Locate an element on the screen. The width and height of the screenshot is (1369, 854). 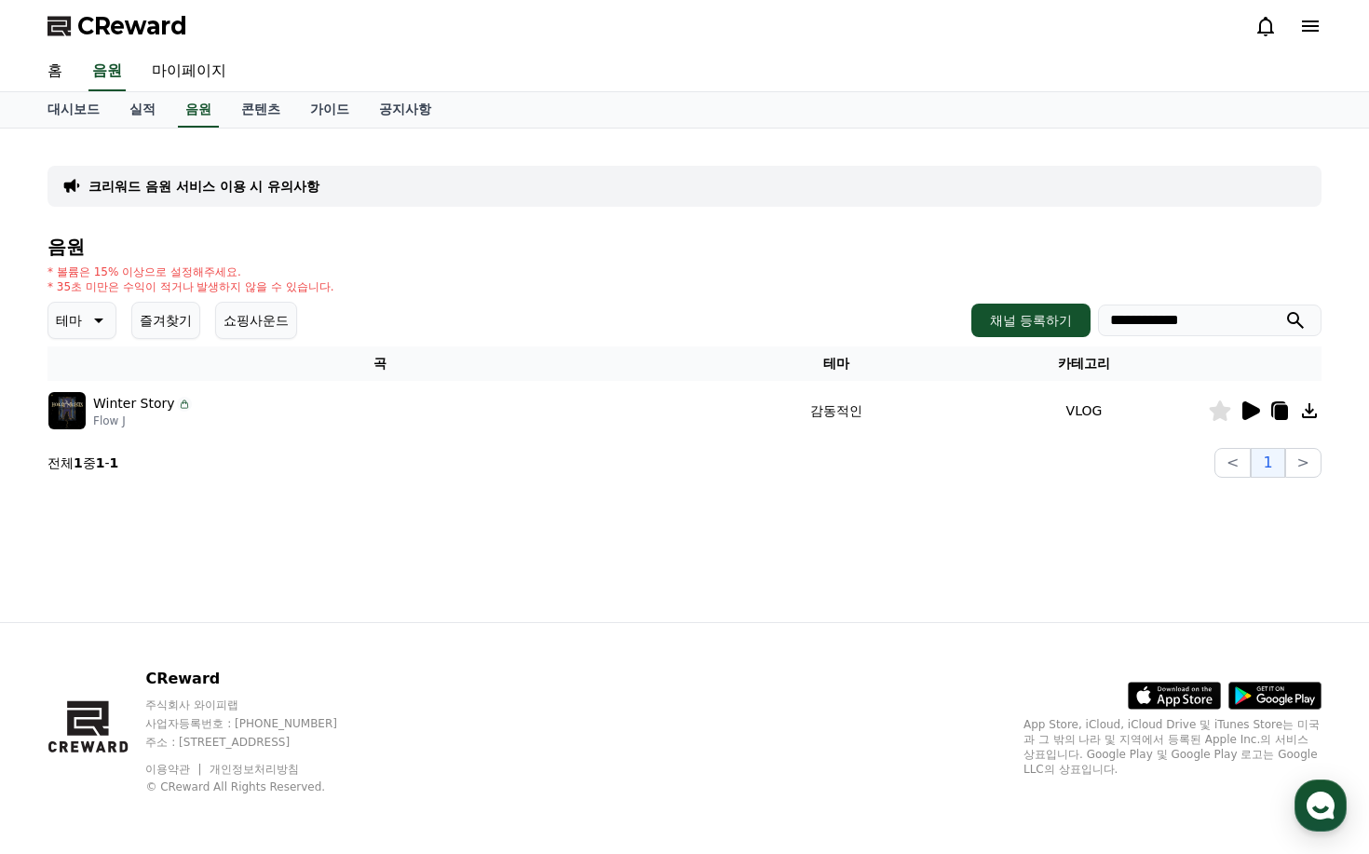
p: 주식회사 와이피랩 is located at coordinates (259, 705).